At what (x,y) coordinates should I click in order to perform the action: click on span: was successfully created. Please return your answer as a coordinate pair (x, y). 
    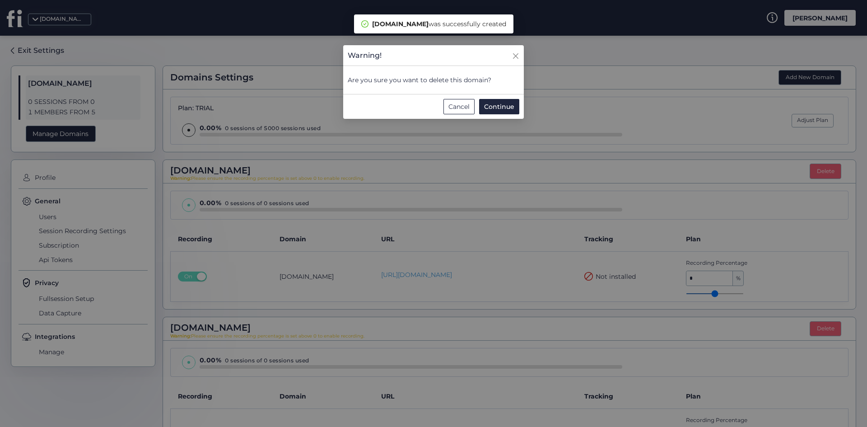
    Looking at the image, I should click on (439, 24).